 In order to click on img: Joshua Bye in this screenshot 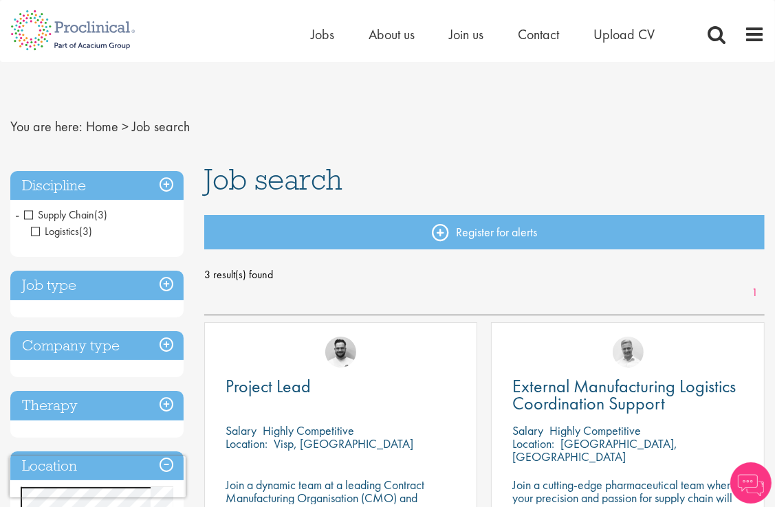, I will do `click(628, 352)`.